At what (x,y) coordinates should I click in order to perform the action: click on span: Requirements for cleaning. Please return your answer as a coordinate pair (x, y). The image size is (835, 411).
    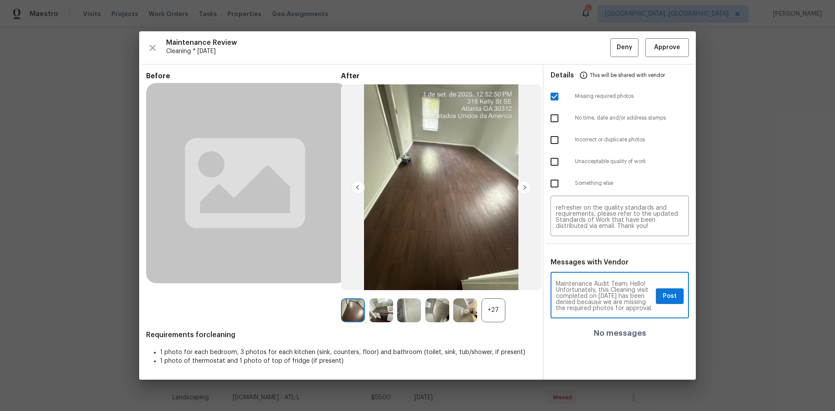
    Looking at the image, I should click on (341, 335).